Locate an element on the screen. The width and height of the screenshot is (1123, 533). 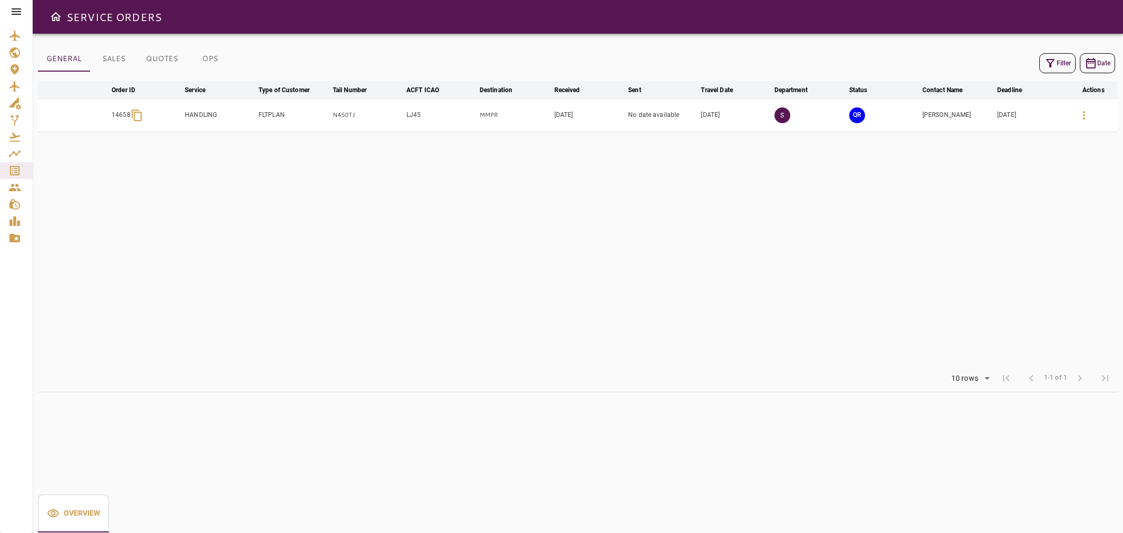
button: QUOTE REQUESTED is located at coordinates (857, 115).